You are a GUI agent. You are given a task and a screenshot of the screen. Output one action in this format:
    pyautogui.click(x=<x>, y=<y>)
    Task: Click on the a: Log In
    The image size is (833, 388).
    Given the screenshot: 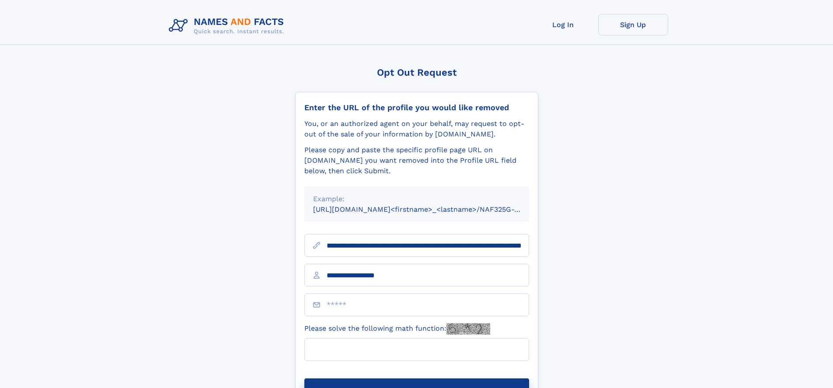 What is the action you would take?
    pyautogui.click(x=563, y=24)
    